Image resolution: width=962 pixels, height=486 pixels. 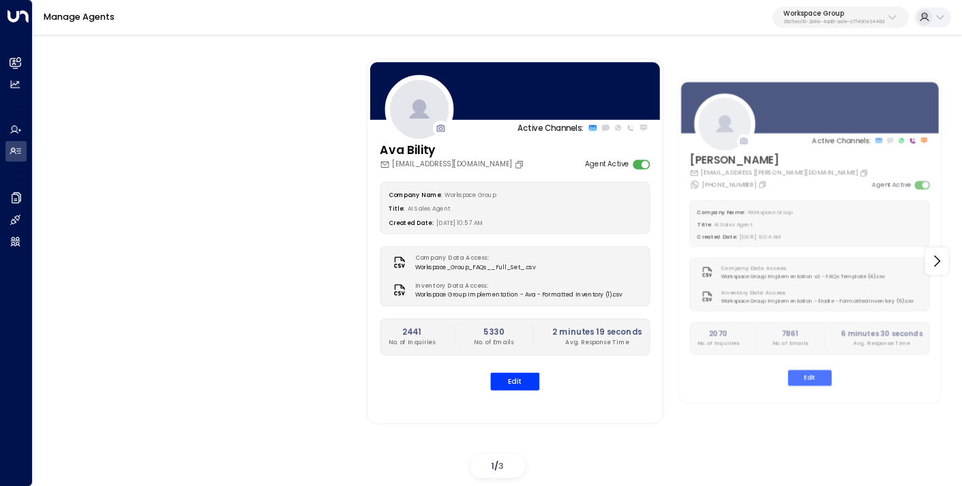 I want to click on span: Workspace Group Implementation v2 - FAQs Template (4).csv, so click(x=802, y=276).